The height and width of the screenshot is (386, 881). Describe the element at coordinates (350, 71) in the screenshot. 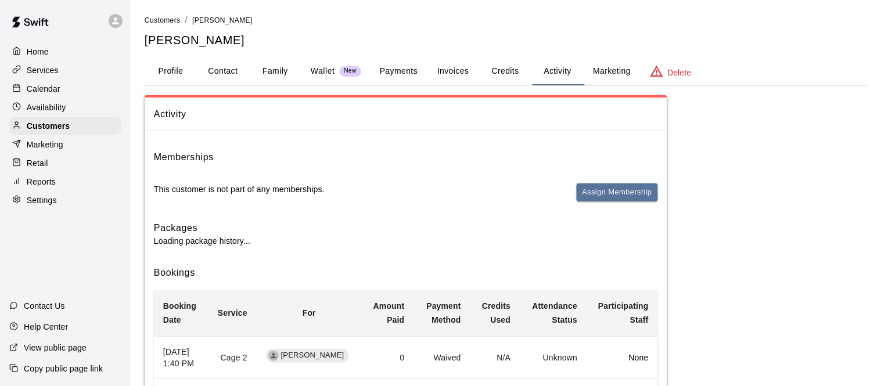

I see `span: New` at that location.